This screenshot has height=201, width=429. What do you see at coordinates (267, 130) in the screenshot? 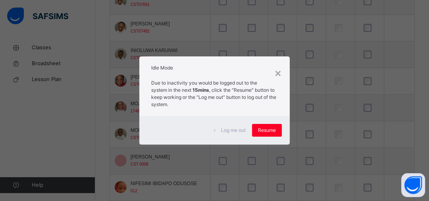
I see `span: Resume` at bounding box center [267, 130].